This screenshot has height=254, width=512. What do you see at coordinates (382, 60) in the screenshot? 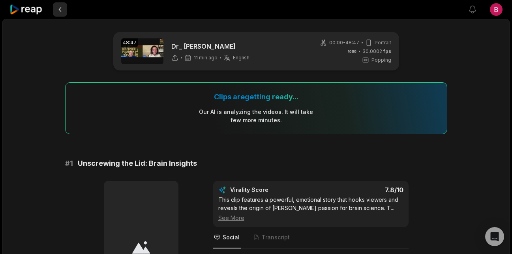
I see `span: Popping` at bounding box center [382, 60].